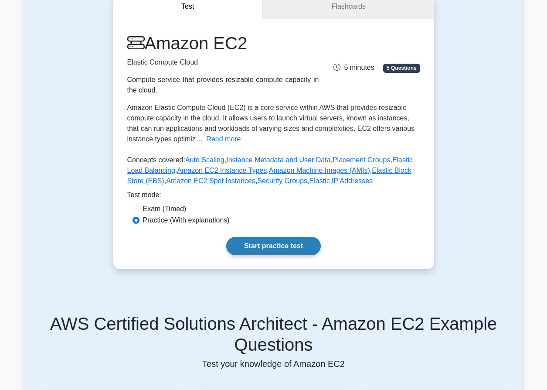 Image resolution: width=547 pixels, height=390 pixels. Describe the element at coordinates (165, 209) in the screenshot. I see `label: Exam (Timed)` at that location.